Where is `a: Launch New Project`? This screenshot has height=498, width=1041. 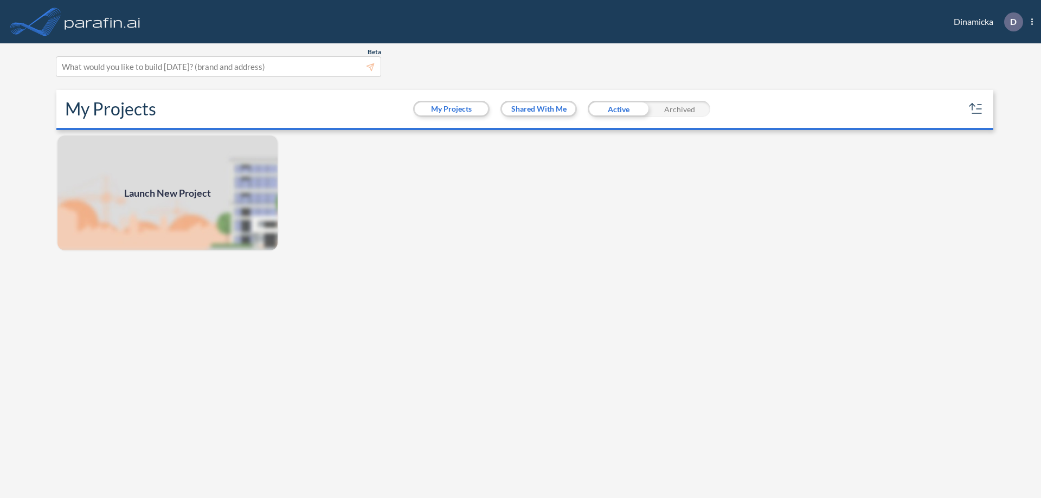
a: Launch New Project is located at coordinates (168, 193).